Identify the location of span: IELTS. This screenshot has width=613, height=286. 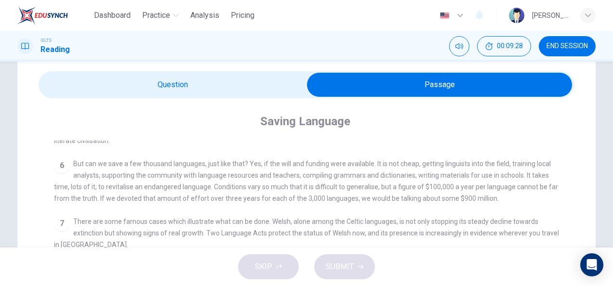
(46, 40).